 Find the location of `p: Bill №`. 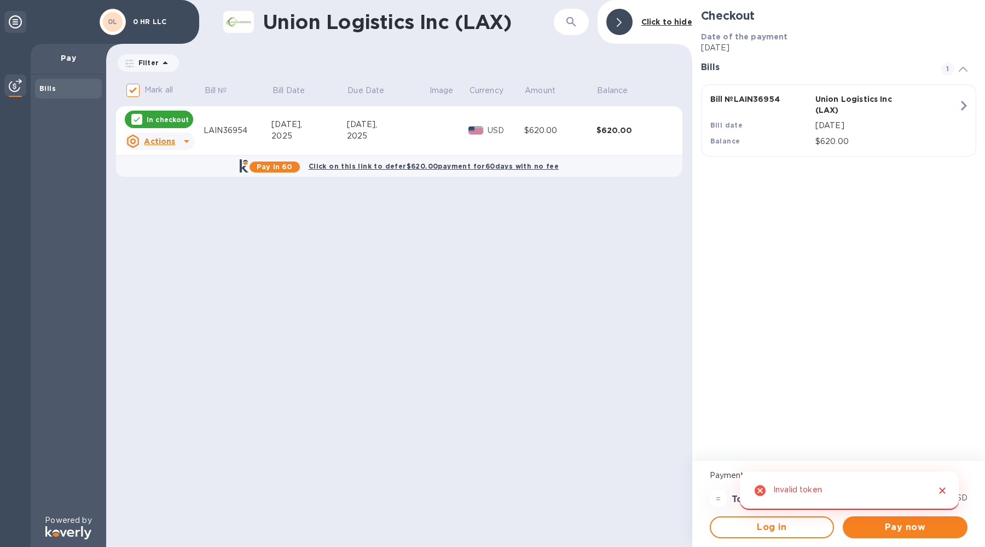

p: Bill № is located at coordinates (216, 90).